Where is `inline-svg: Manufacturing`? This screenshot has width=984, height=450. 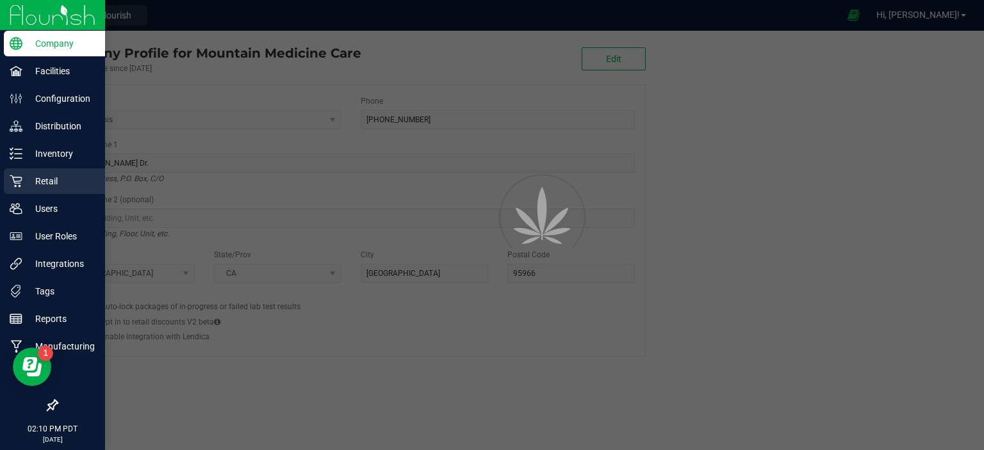 inline-svg: Manufacturing is located at coordinates (16, 347).